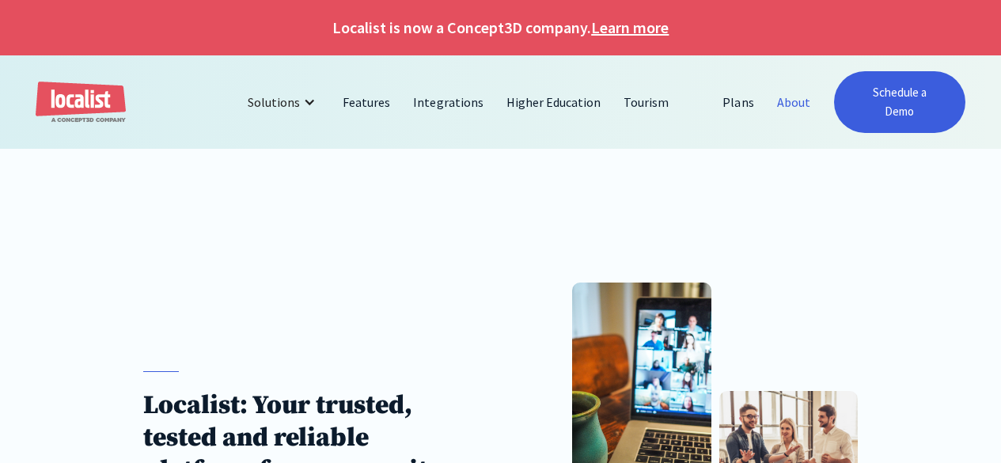 This screenshot has height=463, width=1001. Describe the element at coordinates (900, 102) in the screenshot. I see `a: Schedule a Demo` at that location.